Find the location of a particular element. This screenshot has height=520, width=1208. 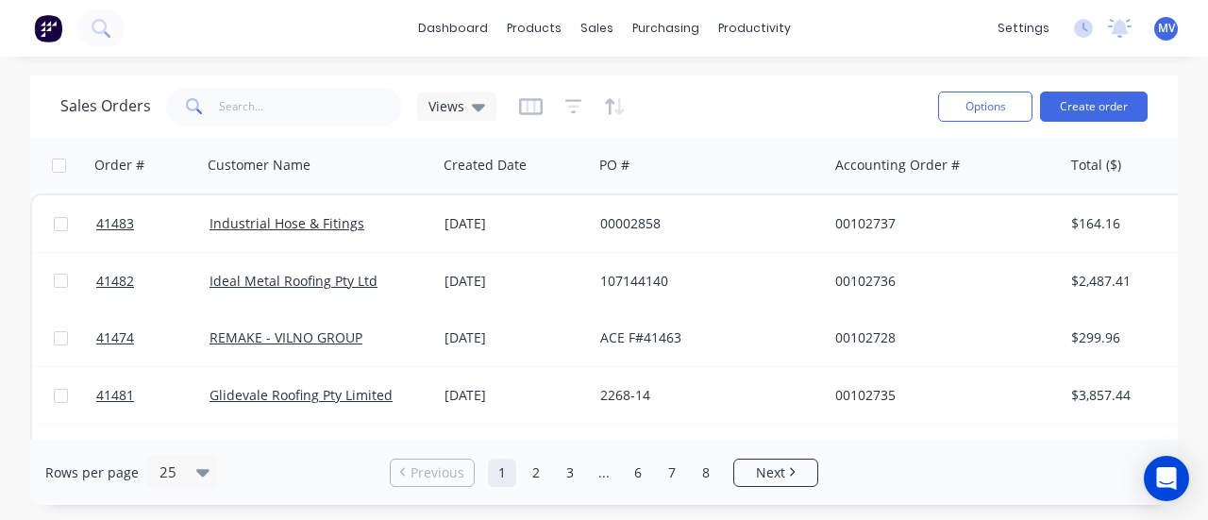

a: Page 2 is located at coordinates (536, 473).